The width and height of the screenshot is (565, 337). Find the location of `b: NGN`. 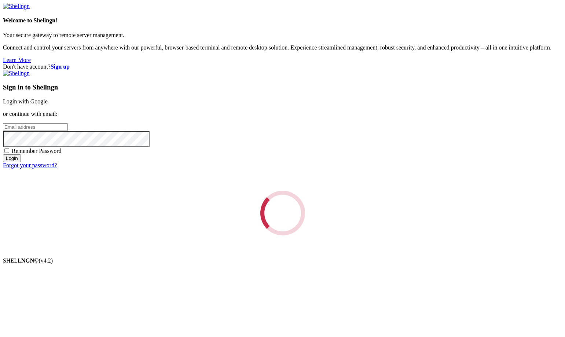

b: NGN is located at coordinates (28, 261).